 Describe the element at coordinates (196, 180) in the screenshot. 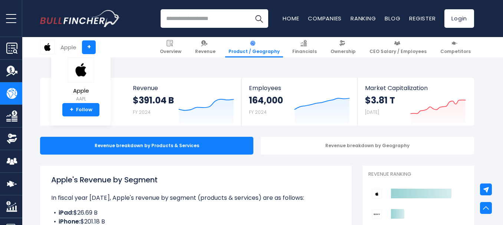

I see `h1: Apple's Revenue by Segment` at that location.